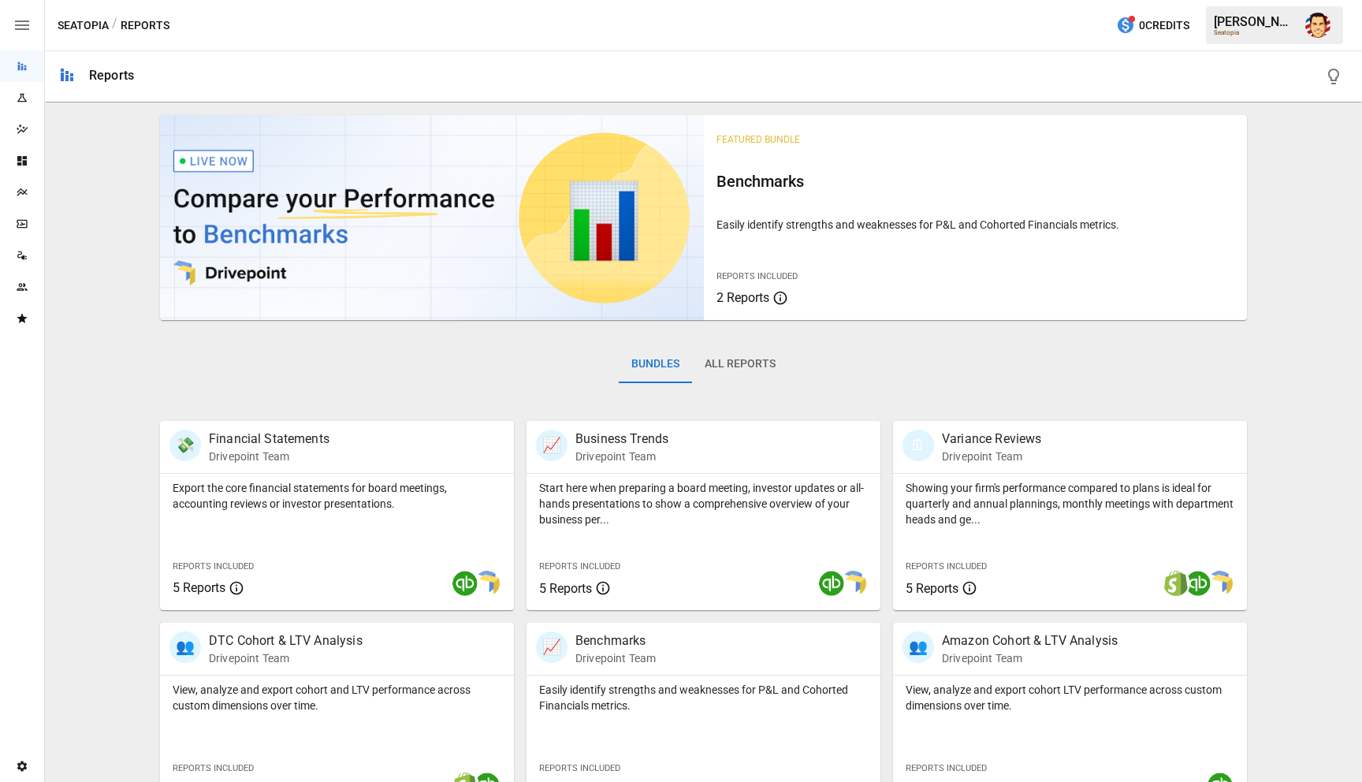 This screenshot has height=782, width=1362. Describe the element at coordinates (655, 364) in the screenshot. I see `button: Bundles` at that location.